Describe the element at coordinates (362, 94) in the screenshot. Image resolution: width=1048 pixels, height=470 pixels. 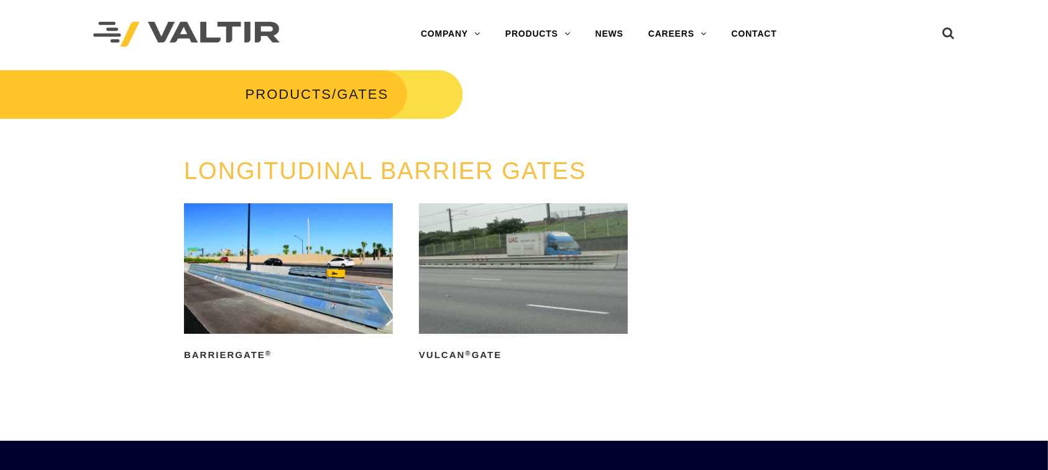
I see `span: GATES` at that location.